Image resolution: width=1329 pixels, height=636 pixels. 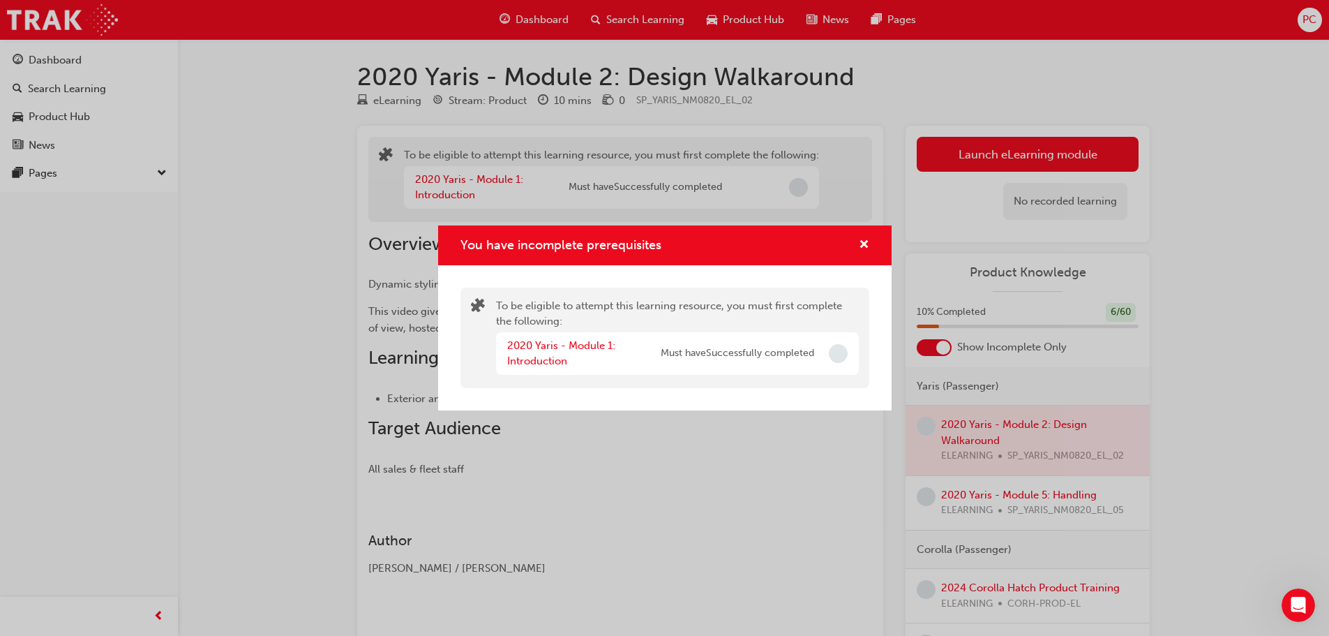 What do you see at coordinates (561, 353) in the screenshot?
I see `a: 2020 Yaris - Module 1: Introduction` at bounding box center [561, 353].